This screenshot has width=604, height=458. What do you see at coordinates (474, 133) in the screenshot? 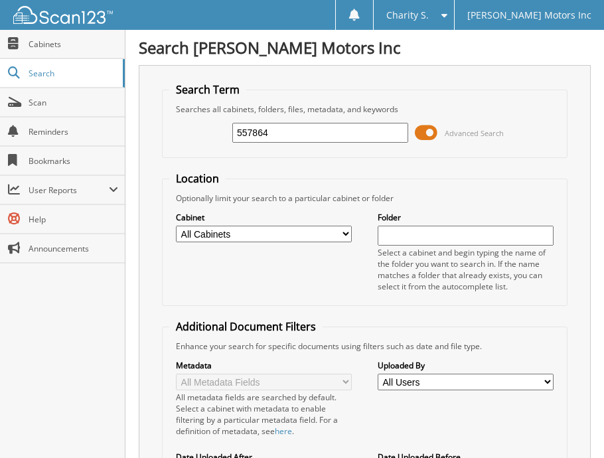
I see `span: Advanced Search` at bounding box center [474, 133].